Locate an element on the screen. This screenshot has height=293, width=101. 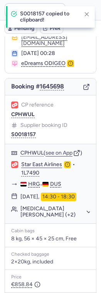
span: HRG is located at coordinates (34, 184).